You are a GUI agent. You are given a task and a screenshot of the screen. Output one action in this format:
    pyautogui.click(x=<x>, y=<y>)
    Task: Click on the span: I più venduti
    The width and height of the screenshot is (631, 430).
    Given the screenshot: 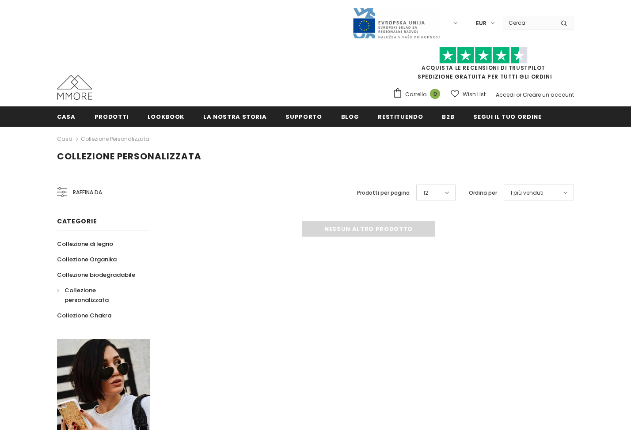 What is the action you would take?
    pyautogui.click(x=527, y=193)
    